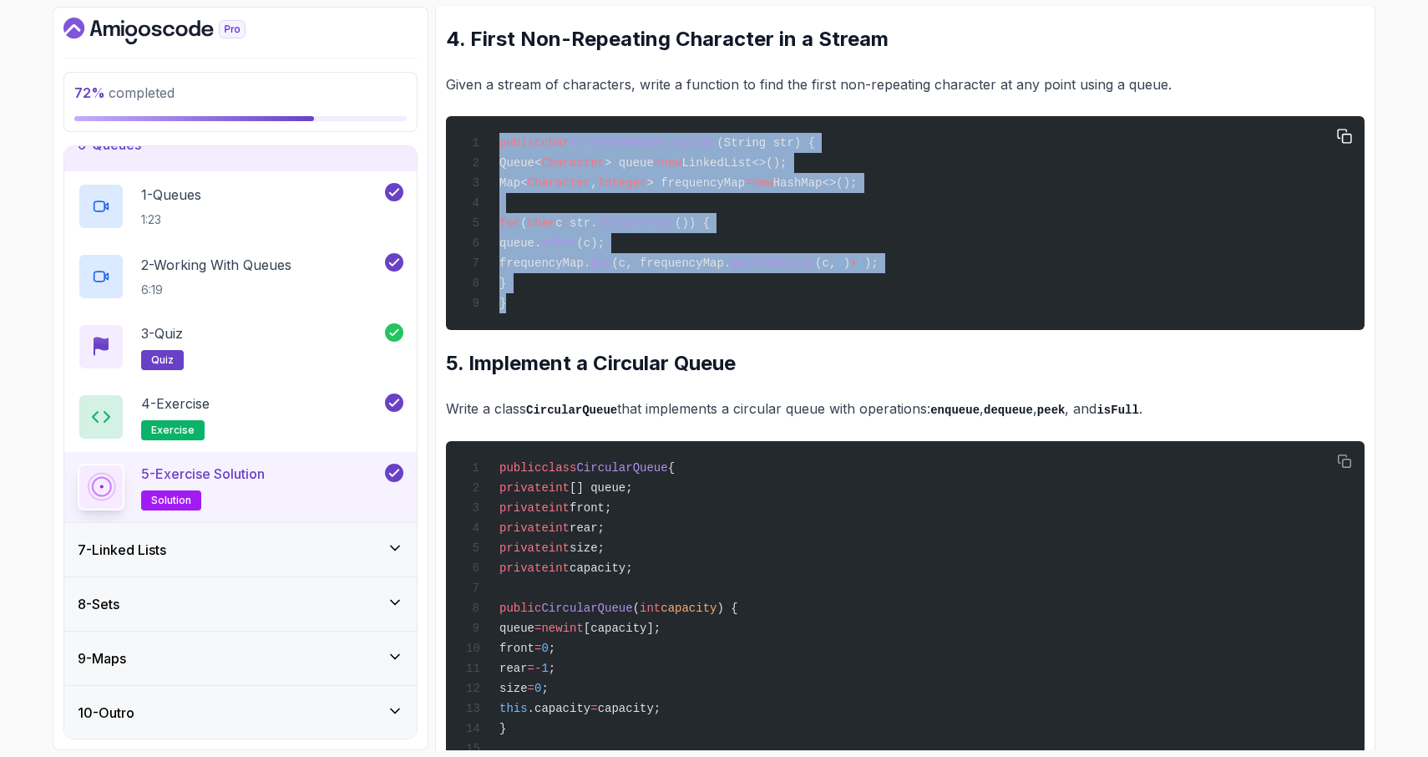  I want to click on button: 9-Maps, so click(241, 658).